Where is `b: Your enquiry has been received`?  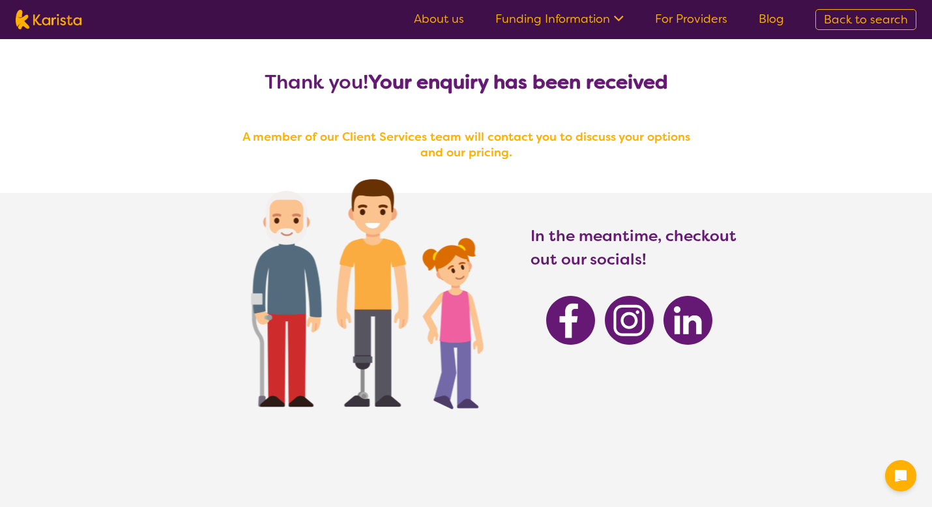
b: Your enquiry has been received is located at coordinates (518, 82).